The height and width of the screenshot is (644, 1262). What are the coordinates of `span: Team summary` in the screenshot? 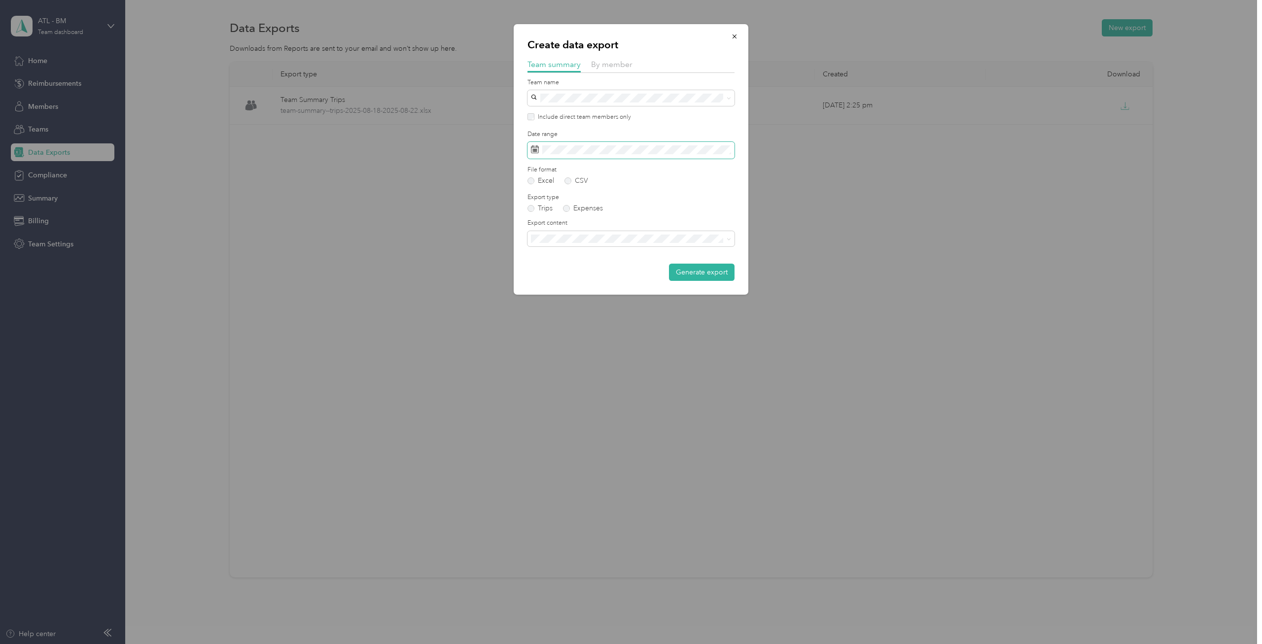 It's located at (554, 64).